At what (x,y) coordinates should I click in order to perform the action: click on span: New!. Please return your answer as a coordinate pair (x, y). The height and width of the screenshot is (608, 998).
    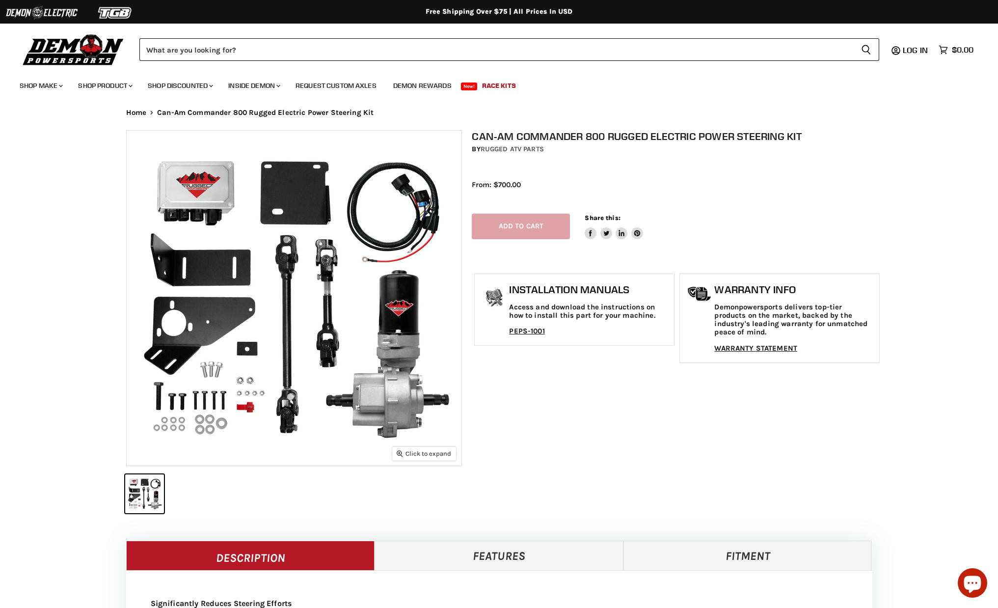
    Looking at the image, I should click on (469, 86).